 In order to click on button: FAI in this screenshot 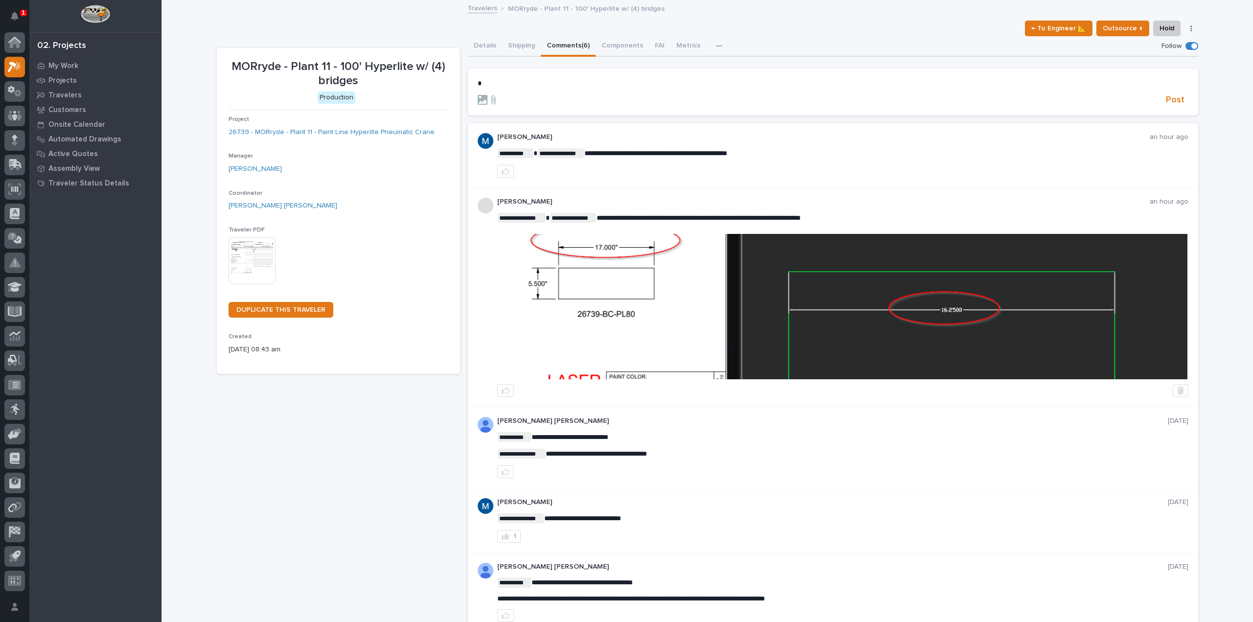, I will do `click(660, 46)`.